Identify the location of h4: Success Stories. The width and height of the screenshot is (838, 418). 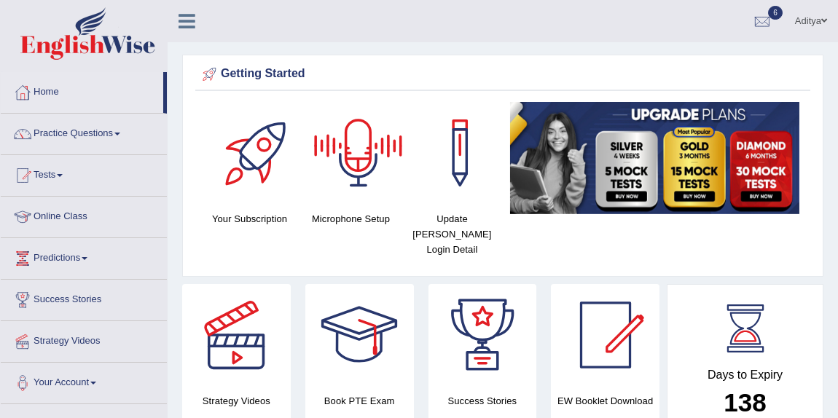
(482, 401).